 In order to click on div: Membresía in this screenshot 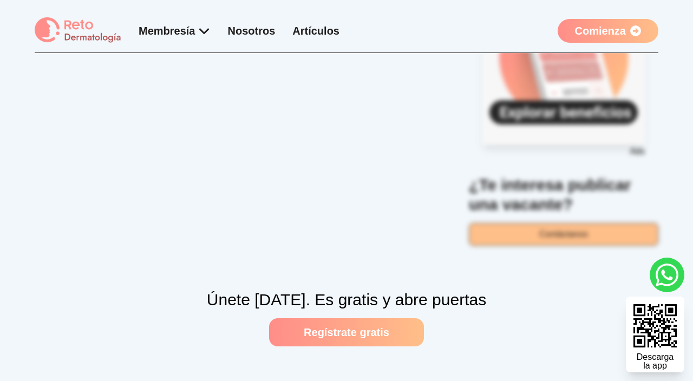, I will do `click(174, 31)`.